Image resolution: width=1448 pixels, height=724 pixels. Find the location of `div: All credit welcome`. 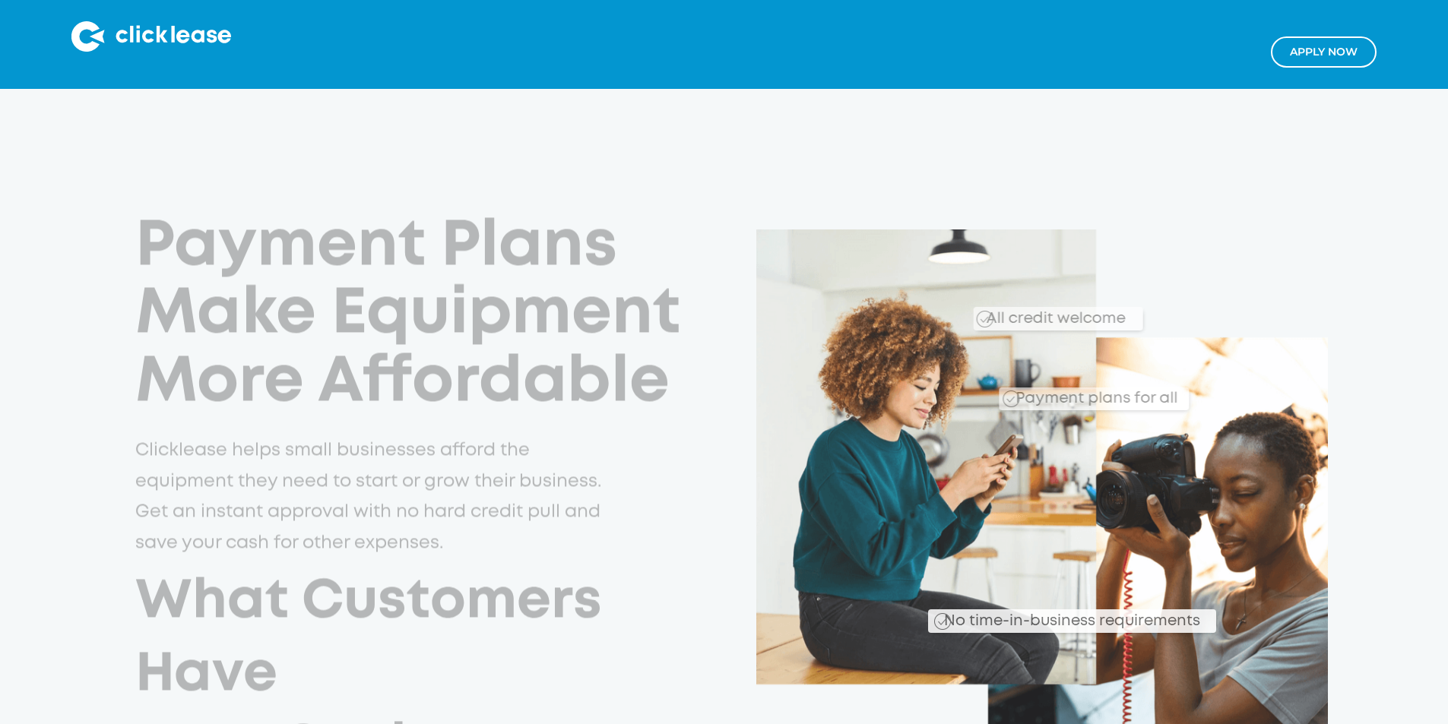

div: All credit welcome is located at coordinates (1034, 314).